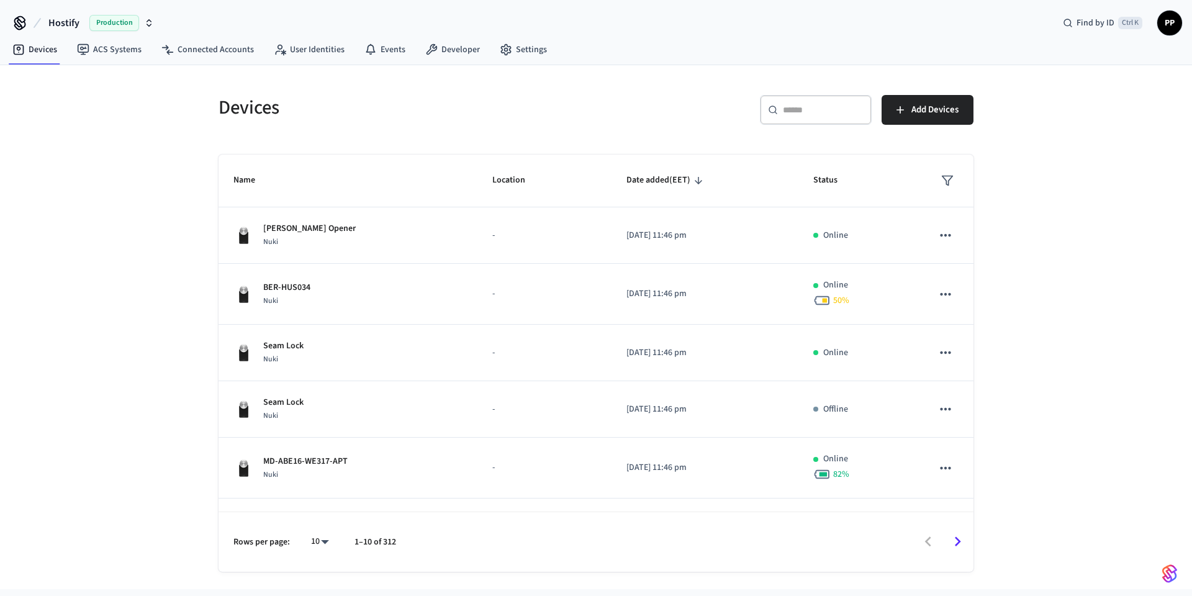 The width and height of the screenshot is (1192, 596). I want to click on button: Go to next page, so click(957, 541).